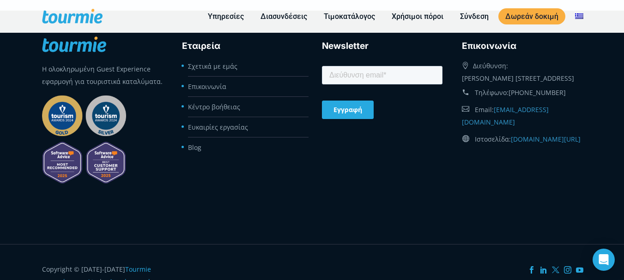 The height and width of the screenshot is (280, 624). Describe the element at coordinates (544, 270) in the screenshot. I see `a: LinkedIn` at that location.